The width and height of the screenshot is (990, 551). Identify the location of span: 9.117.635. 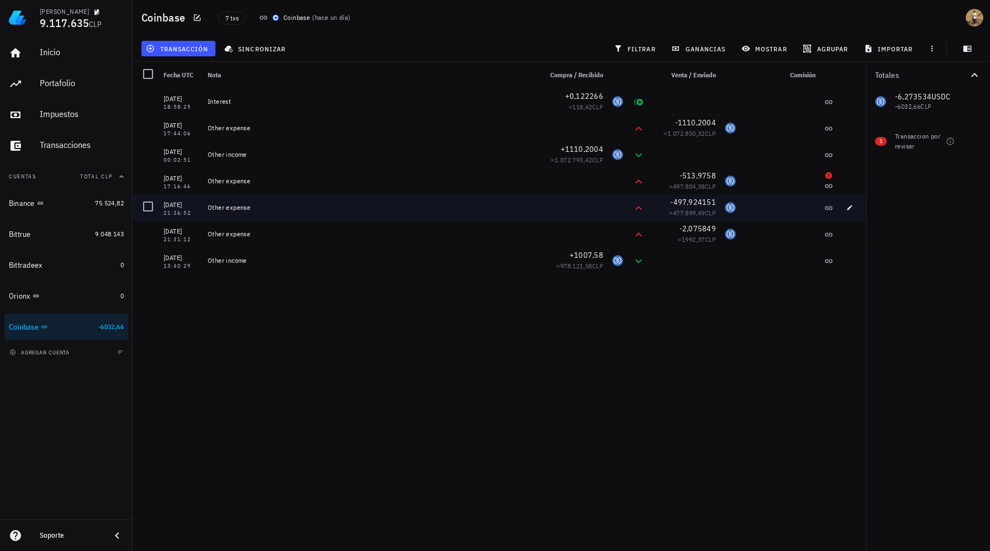
(64, 23).